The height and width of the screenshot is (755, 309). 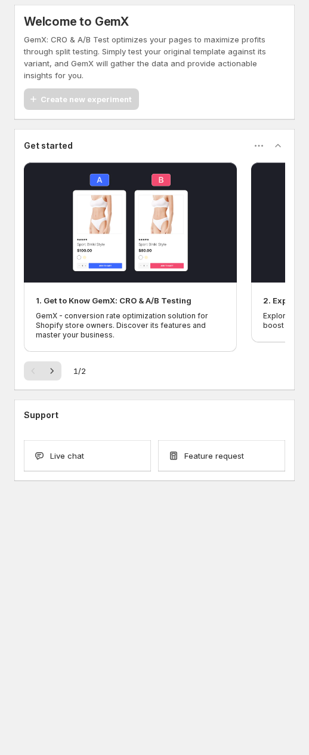 I want to click on h5: Welcome to GemX, so click(x=155, y=21).